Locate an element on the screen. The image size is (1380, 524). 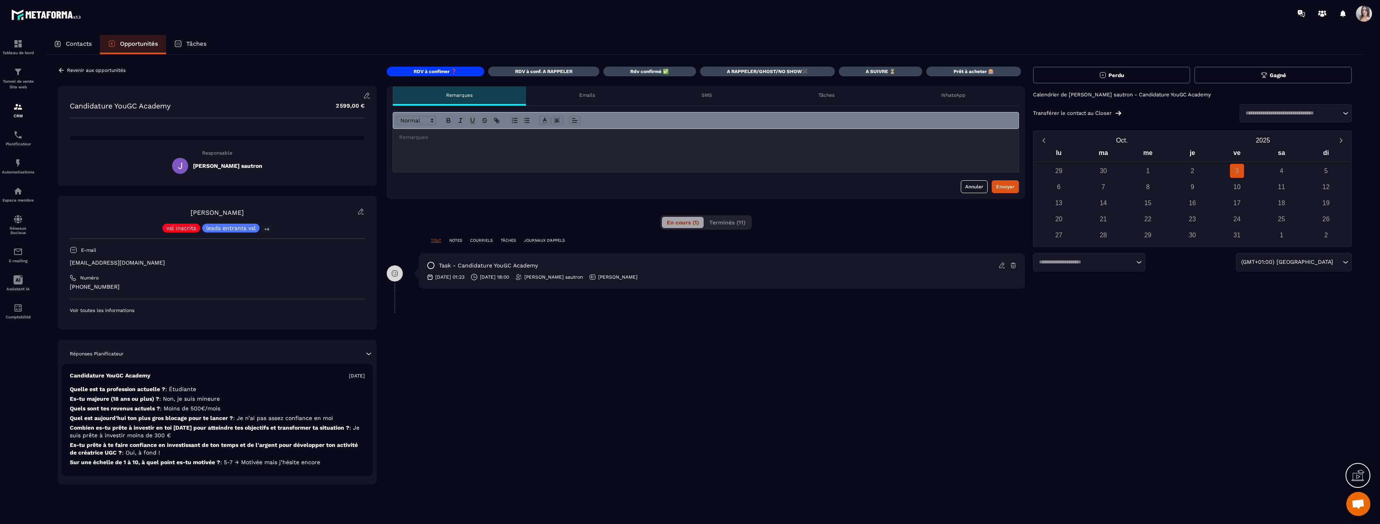
div: di is located at coordinates (1326, 154).